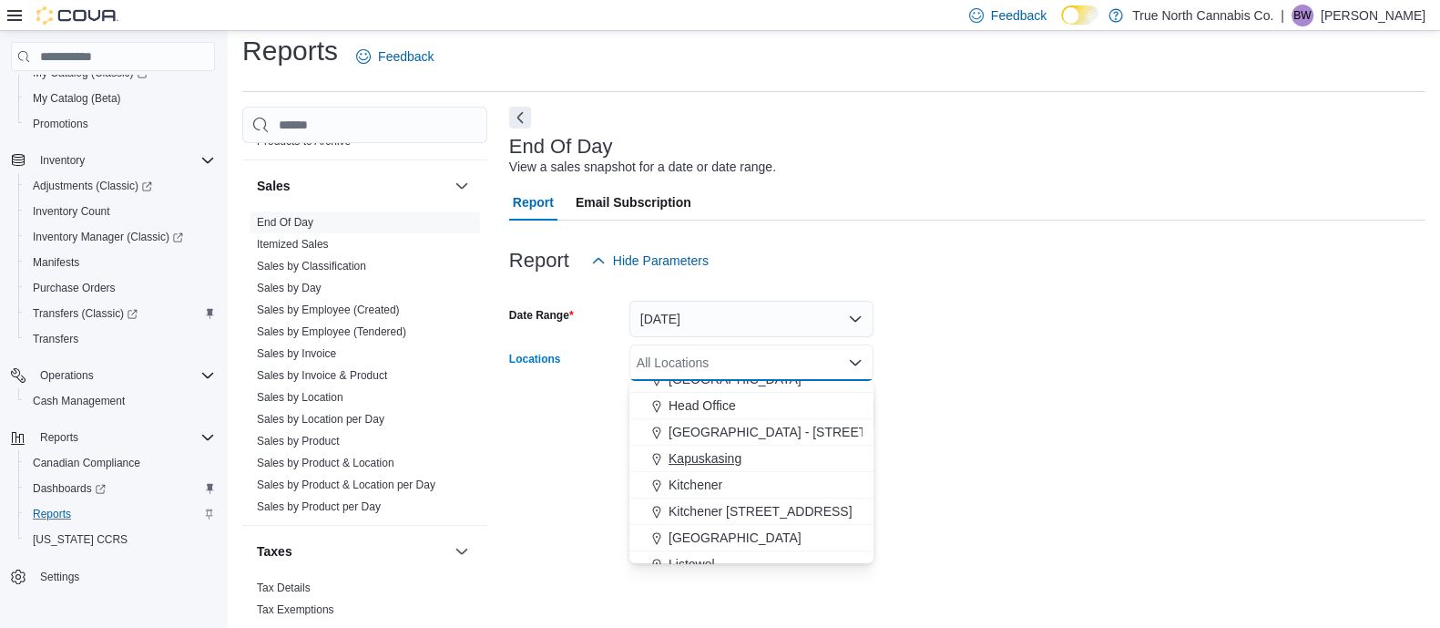 The height and width of the screenshot is (628, 1440). I want to click on h1: Reports, so click(290, 51).